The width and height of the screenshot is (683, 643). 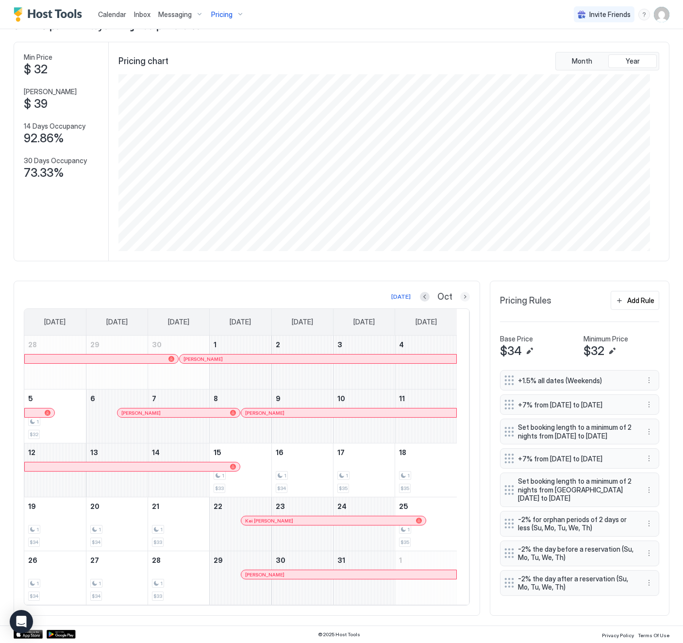 I want to click on div: App Store, so click(x=28, y=634).